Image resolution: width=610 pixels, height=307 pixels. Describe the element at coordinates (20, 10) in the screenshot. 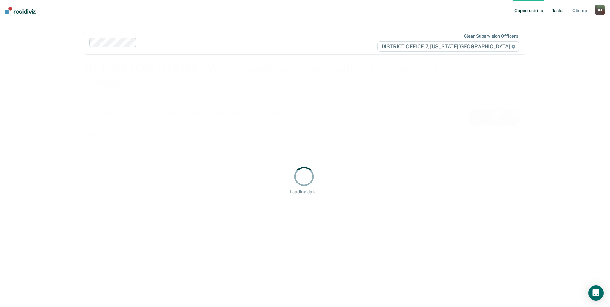

I see `img: Recidiviz` at that location.